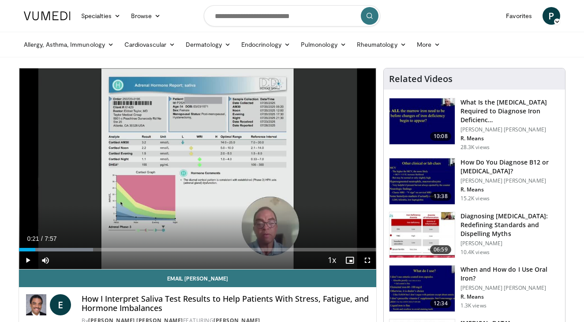 This screenshot has height=322, width=584. What do you see at coordinates (150, 45) in the screenshot?
I see `a: Cardiovascular` at bounding box center [150, 45].